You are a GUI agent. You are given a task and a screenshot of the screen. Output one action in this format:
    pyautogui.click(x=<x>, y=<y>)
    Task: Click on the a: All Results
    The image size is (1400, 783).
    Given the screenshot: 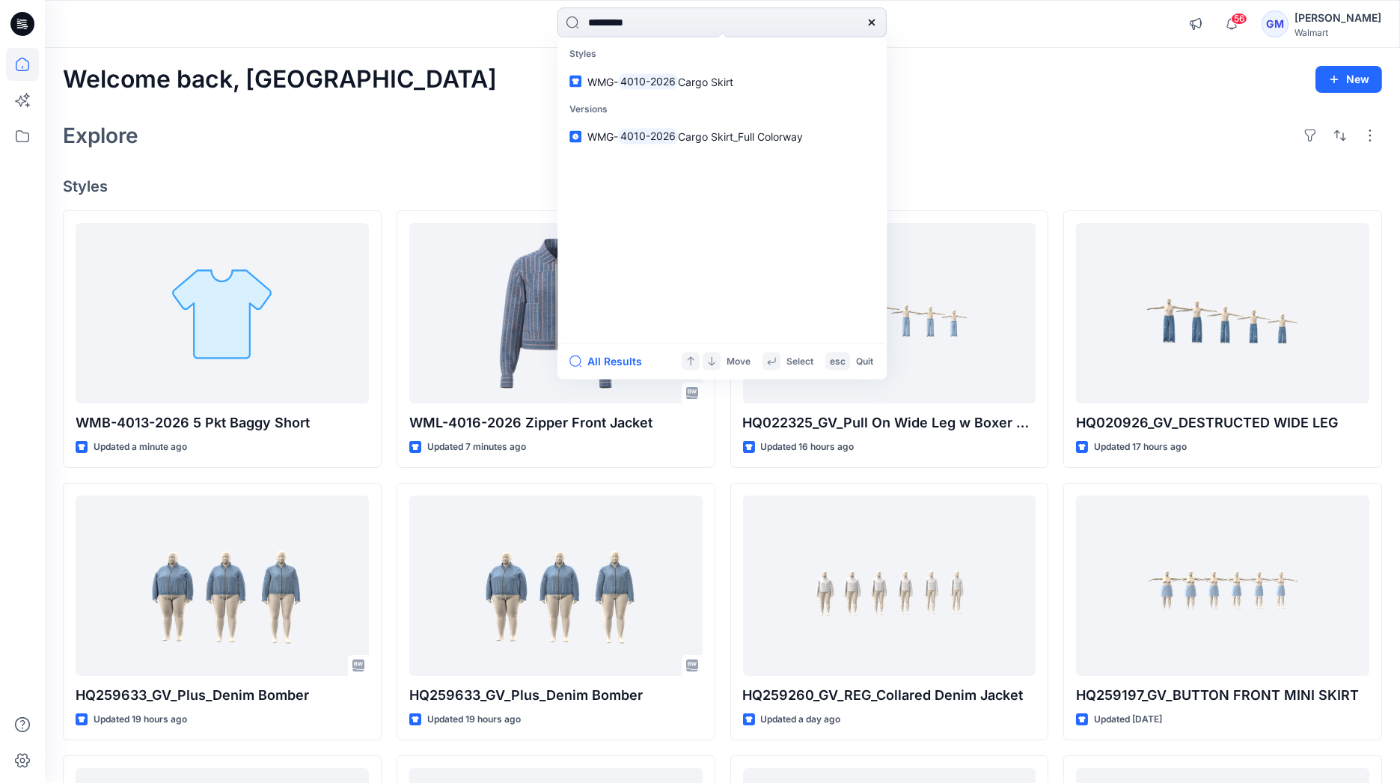 What is the action you would take?
    pyautogui.click(x=611, y=361)
    